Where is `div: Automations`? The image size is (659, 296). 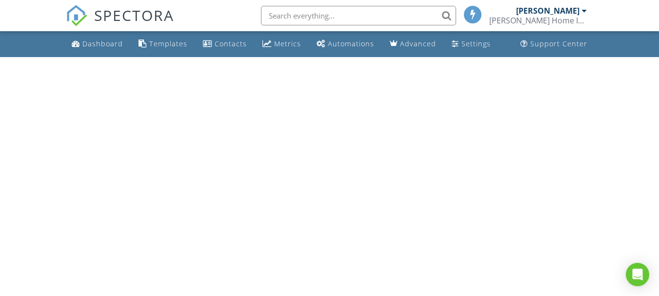
div: Automations is located at coordinates (351, 43).